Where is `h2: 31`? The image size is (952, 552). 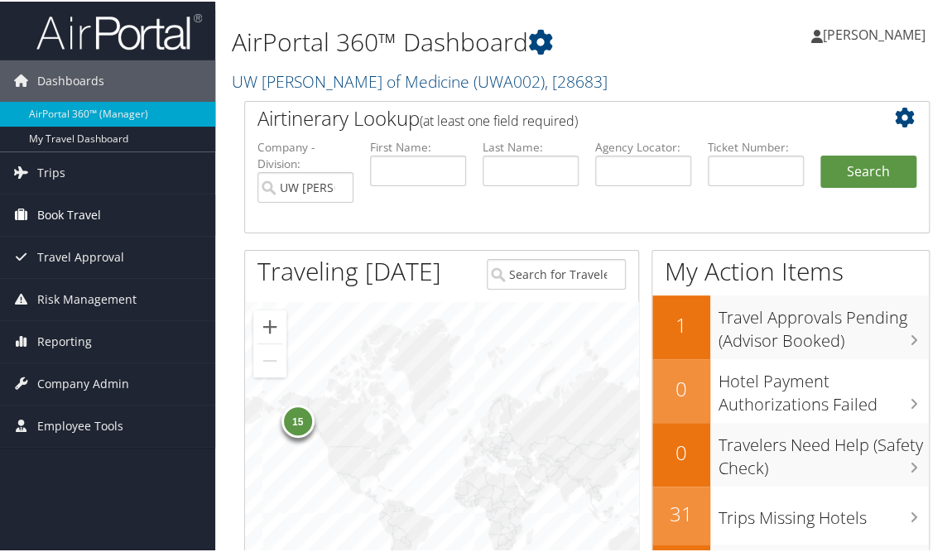
h2: 31 is located at coordinates (681, 512).